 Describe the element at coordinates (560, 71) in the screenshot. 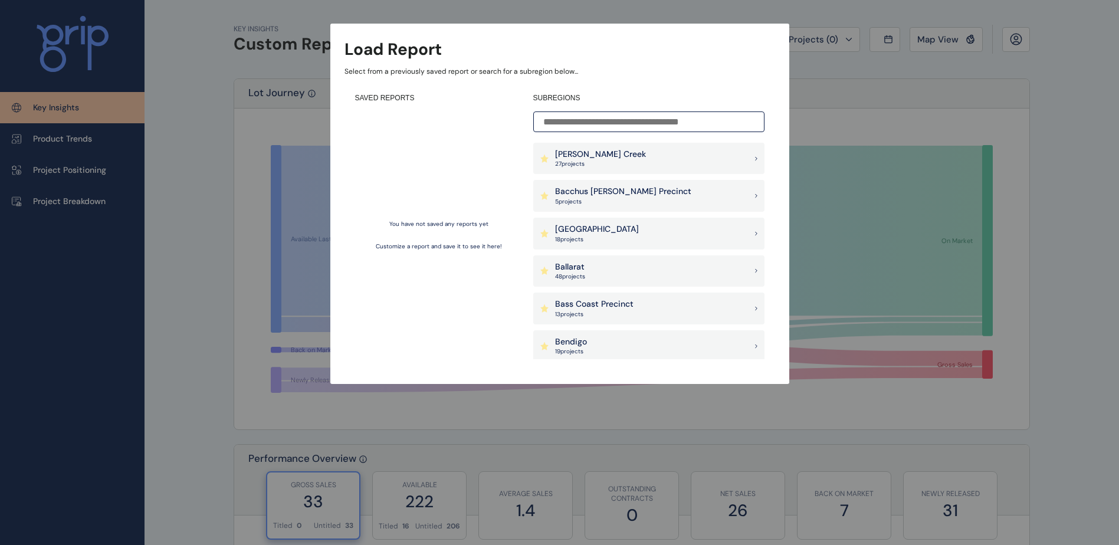

I see `p: Select from a previously saved report or search for a subregion below...` at that location.